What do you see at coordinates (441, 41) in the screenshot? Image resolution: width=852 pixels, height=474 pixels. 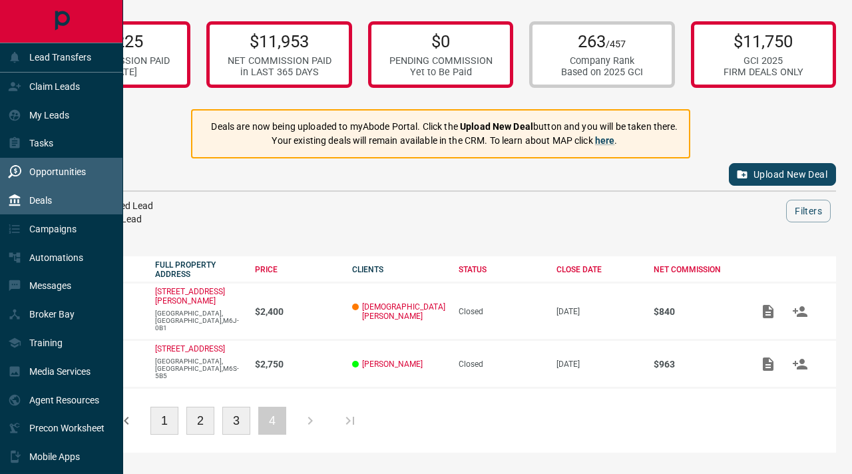 I see `p: $0` at bounding box center [441, 41].